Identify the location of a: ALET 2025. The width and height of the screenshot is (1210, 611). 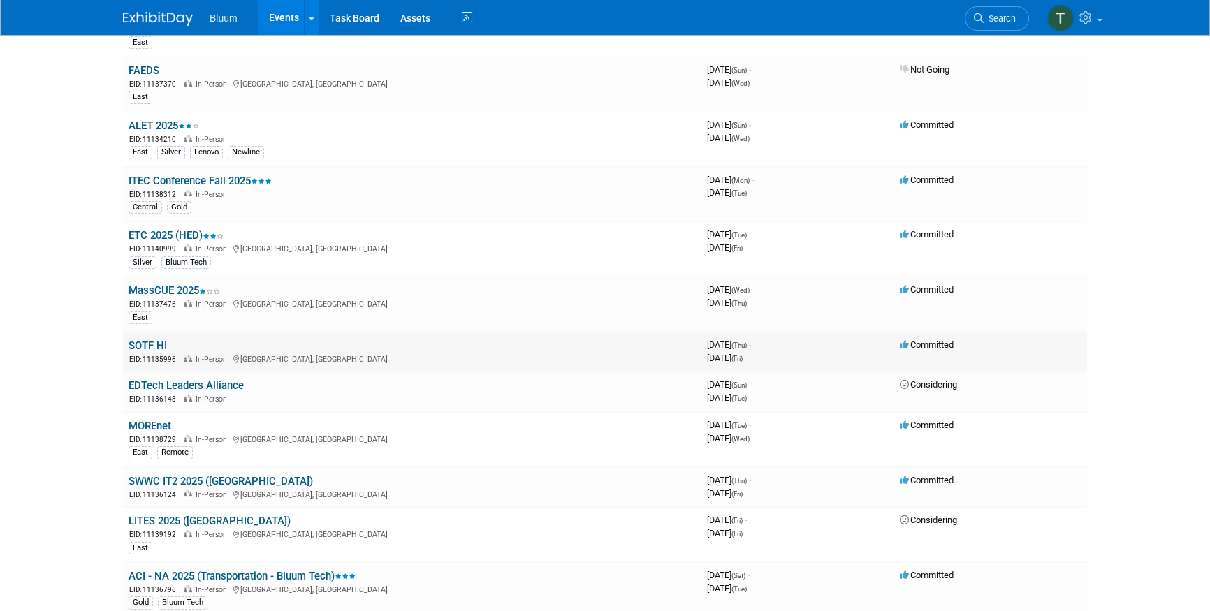
(163, 126).